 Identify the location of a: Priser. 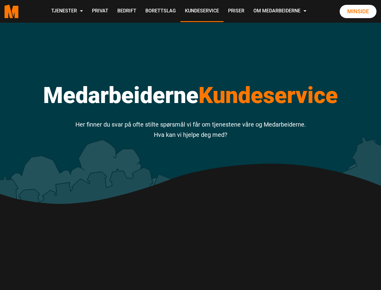
(236, 11).